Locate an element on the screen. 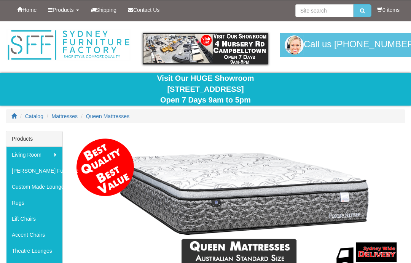  a: Lift Chairs is located at coordinates (34, 218).